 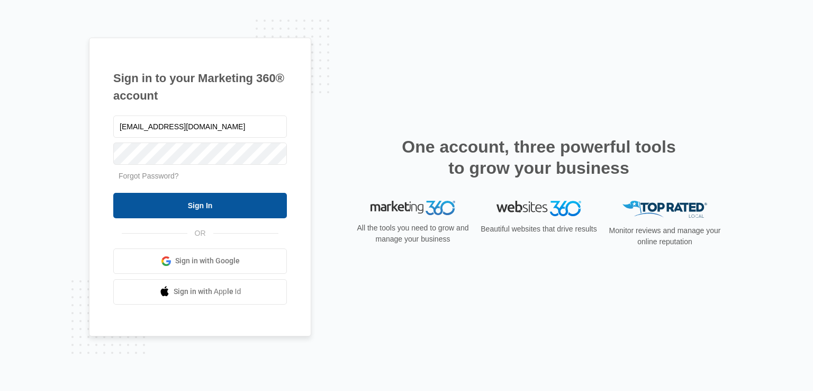 What do you see at coordinates (539, 229) in the screenshot?
I see `p: Beautiful websites that drive results` at bounding box center [539, 229].